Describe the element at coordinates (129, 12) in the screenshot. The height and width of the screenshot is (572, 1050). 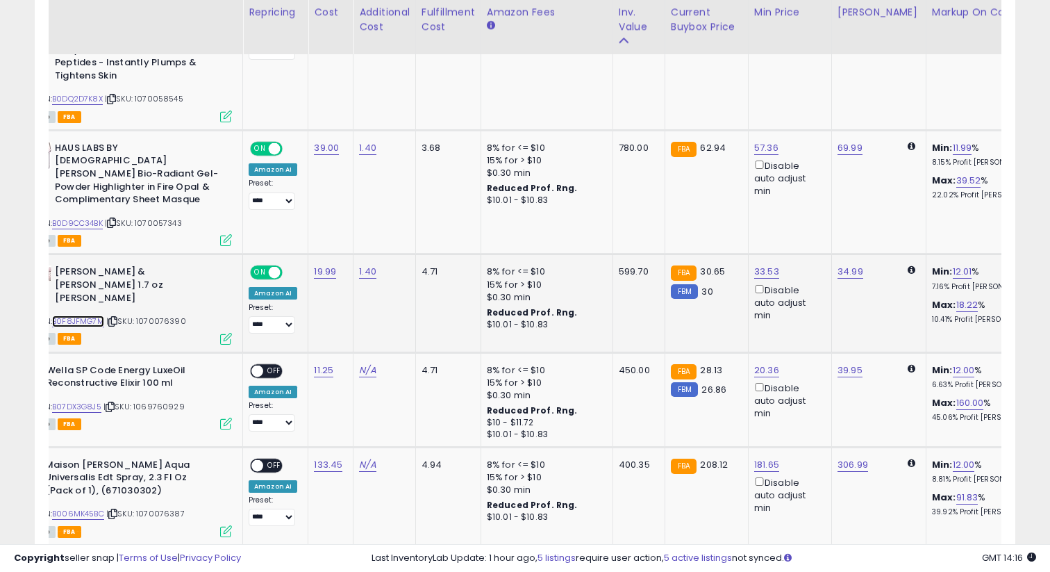
I see `div: Title` at that location.